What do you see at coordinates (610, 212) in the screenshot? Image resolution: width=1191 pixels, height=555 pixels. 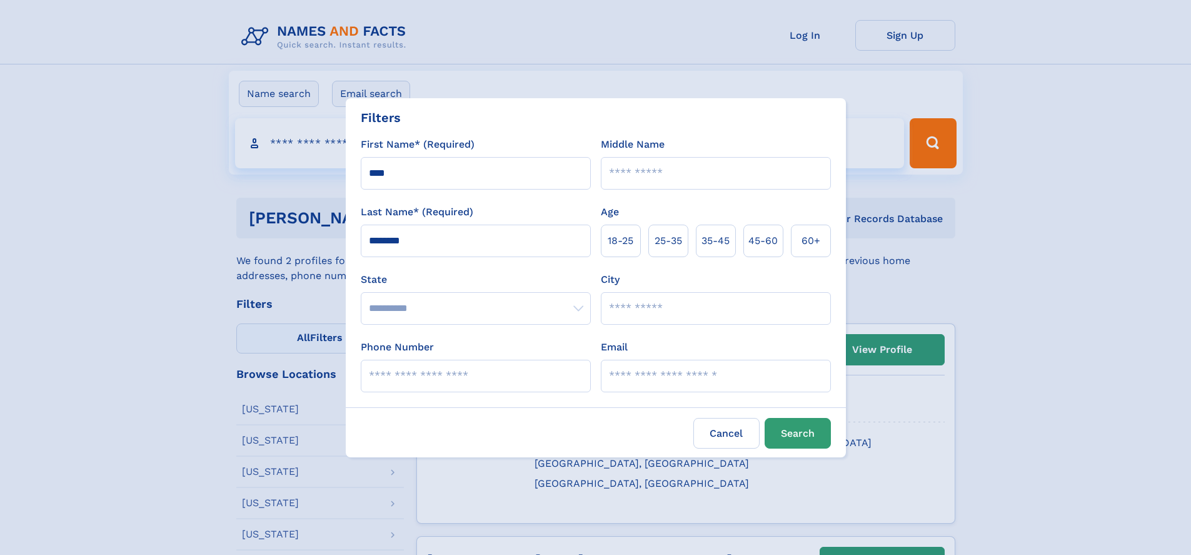 I see `label: Age` at bounding box center [610, 212].